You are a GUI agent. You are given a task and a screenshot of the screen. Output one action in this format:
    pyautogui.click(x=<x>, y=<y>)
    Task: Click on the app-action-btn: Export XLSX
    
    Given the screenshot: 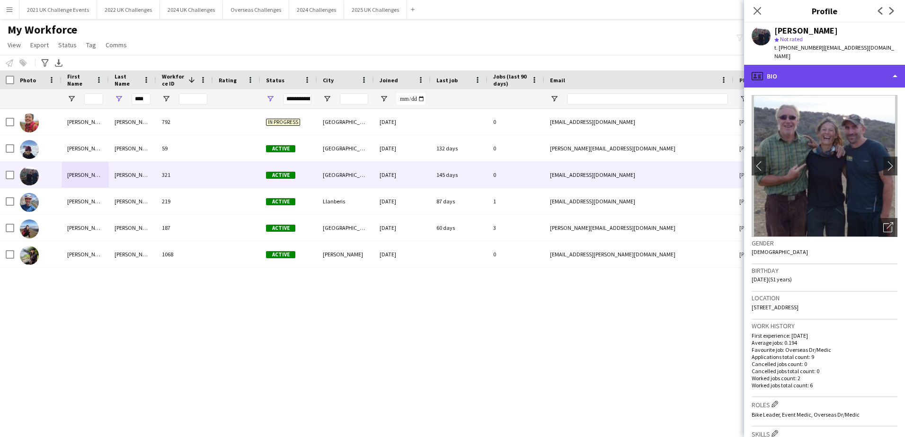 What is the action you would take?
    pyautogui.click(x=59, y=63)
    